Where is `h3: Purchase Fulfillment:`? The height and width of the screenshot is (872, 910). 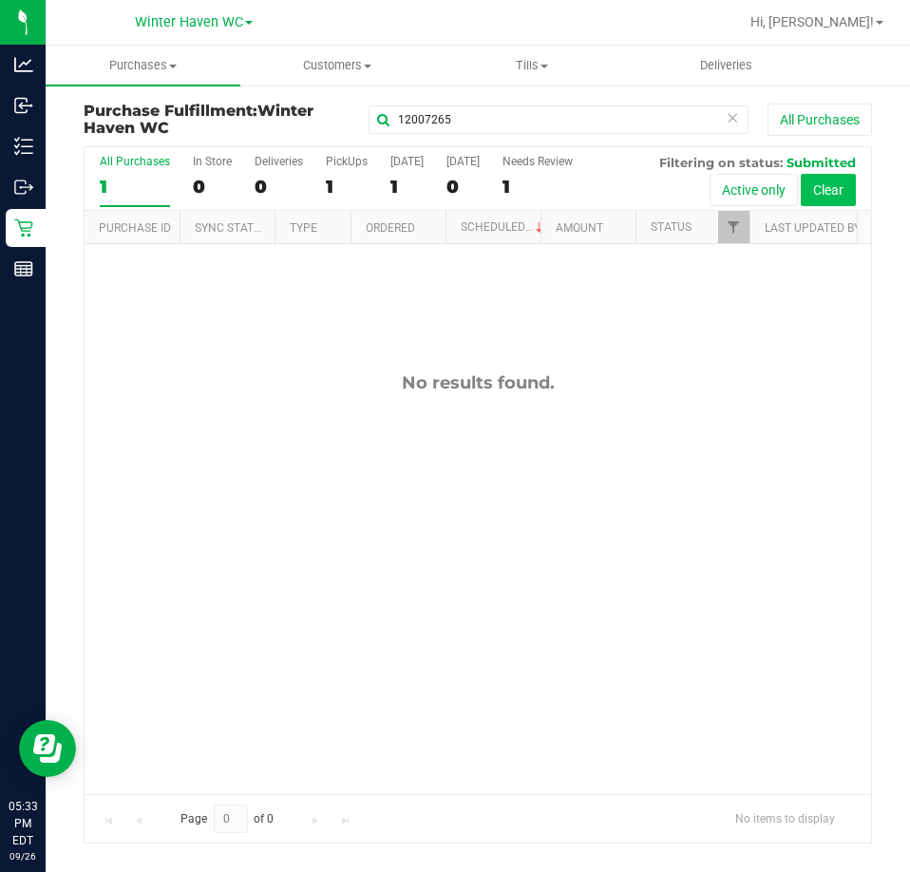 h3: Purchase Fulfillment: is located at coordinates (215, 119).